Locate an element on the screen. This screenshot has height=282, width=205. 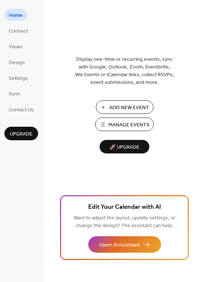
button: Manage Events is located at coordinates (124, 124).